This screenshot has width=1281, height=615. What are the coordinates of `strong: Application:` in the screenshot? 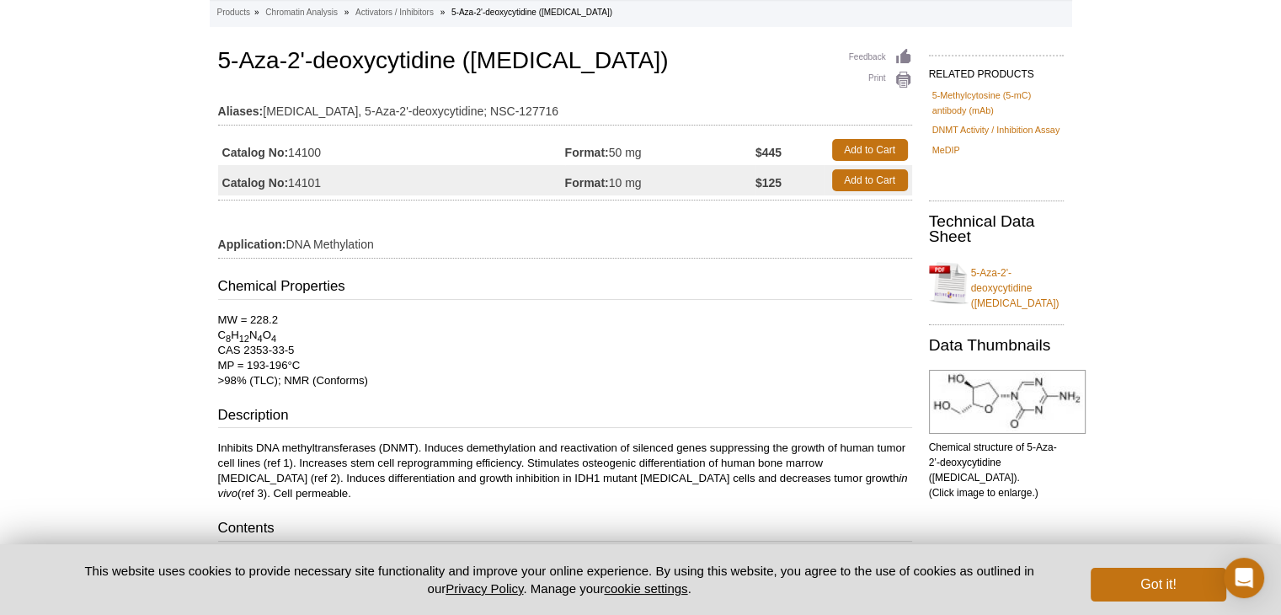 It's located at (252, 244).